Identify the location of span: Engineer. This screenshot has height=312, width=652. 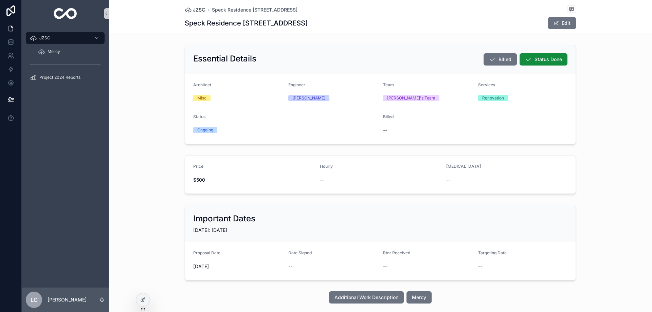
(297, 85).